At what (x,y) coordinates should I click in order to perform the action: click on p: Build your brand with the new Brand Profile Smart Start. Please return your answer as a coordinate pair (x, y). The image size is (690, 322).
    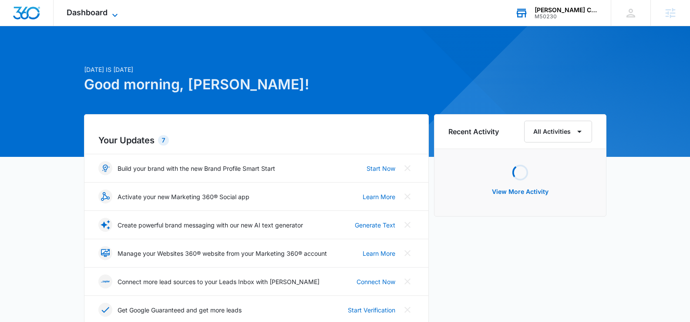
    Looking at the image, I should click on (196, 168).